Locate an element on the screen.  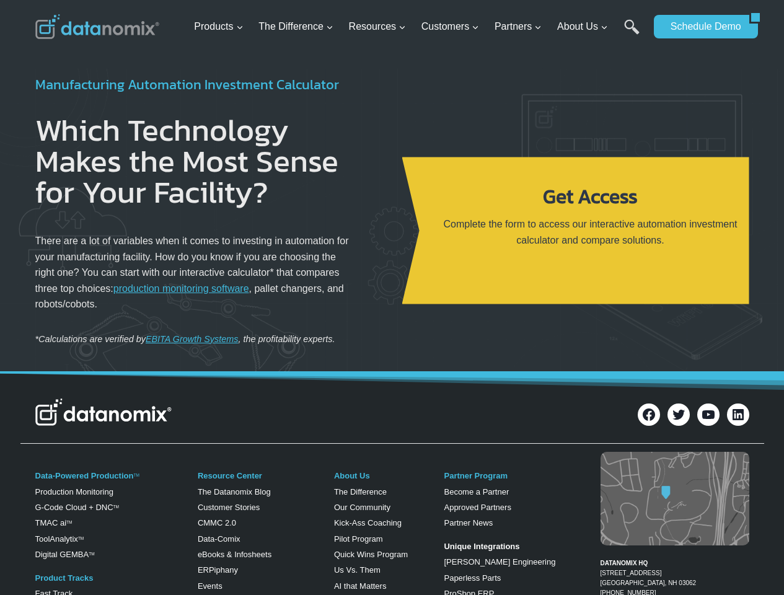
a: Us Vs. Them is located at coordinates (357, 570).